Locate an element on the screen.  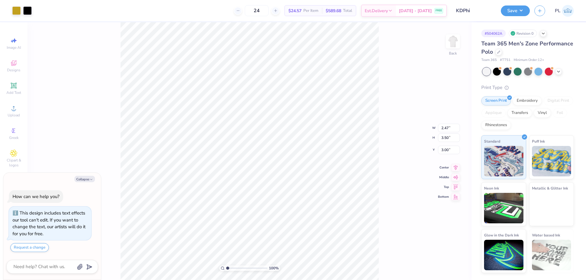
img: Neon Ink is located at coordinates (503, 208).